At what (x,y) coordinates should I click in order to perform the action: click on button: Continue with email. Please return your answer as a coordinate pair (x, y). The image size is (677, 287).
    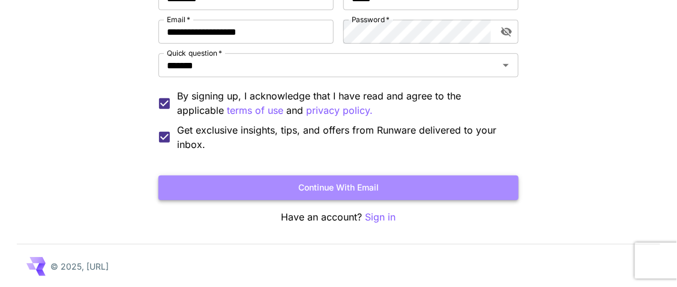
    Looking at the image, I should click on (338, 188).